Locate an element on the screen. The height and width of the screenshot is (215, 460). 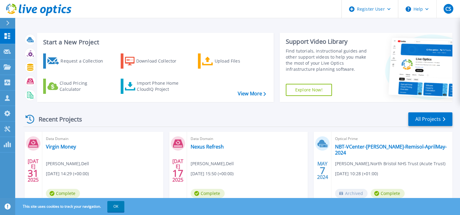
a: Upload Files is located at coordinates (232, 61).